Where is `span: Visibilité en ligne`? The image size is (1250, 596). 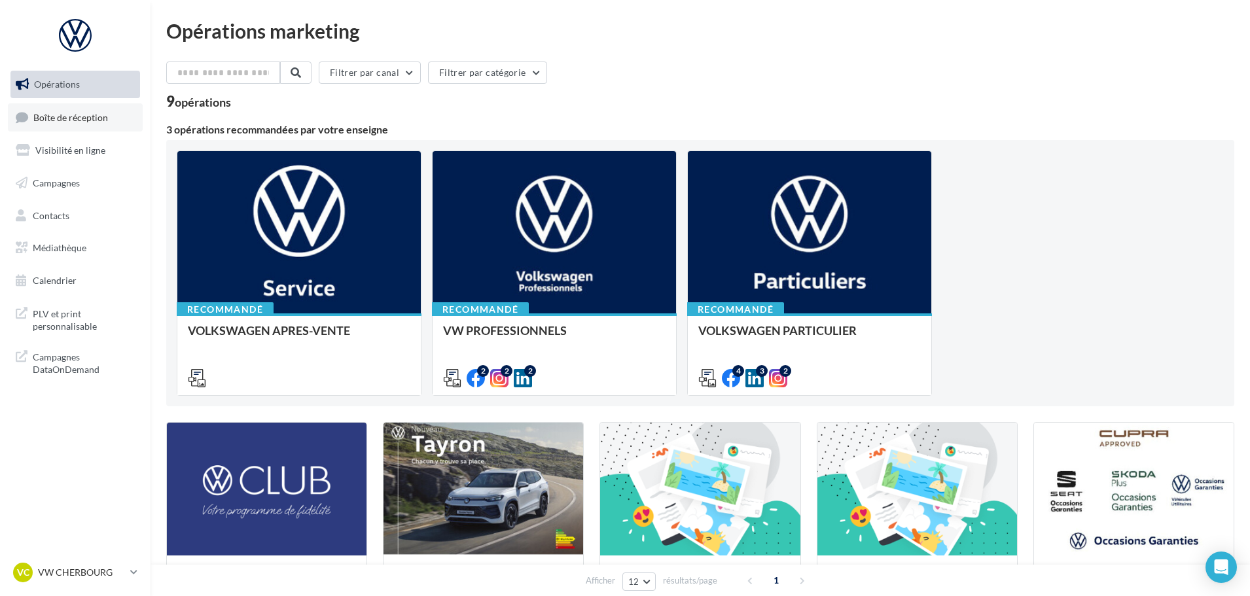
span: Visibilité en ligne is located at coordinates (70, 150).